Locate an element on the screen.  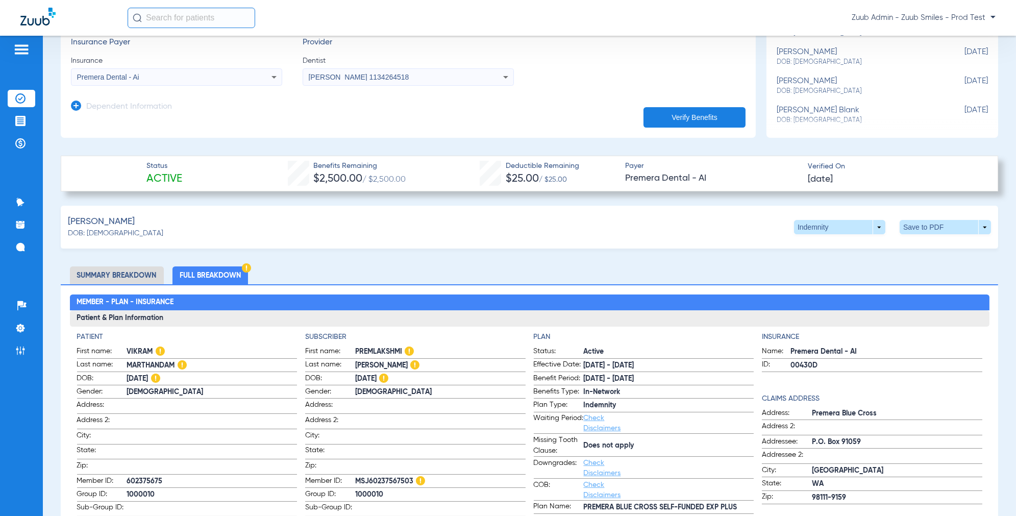
h4: Insurance is located at coordinates (872, 337).